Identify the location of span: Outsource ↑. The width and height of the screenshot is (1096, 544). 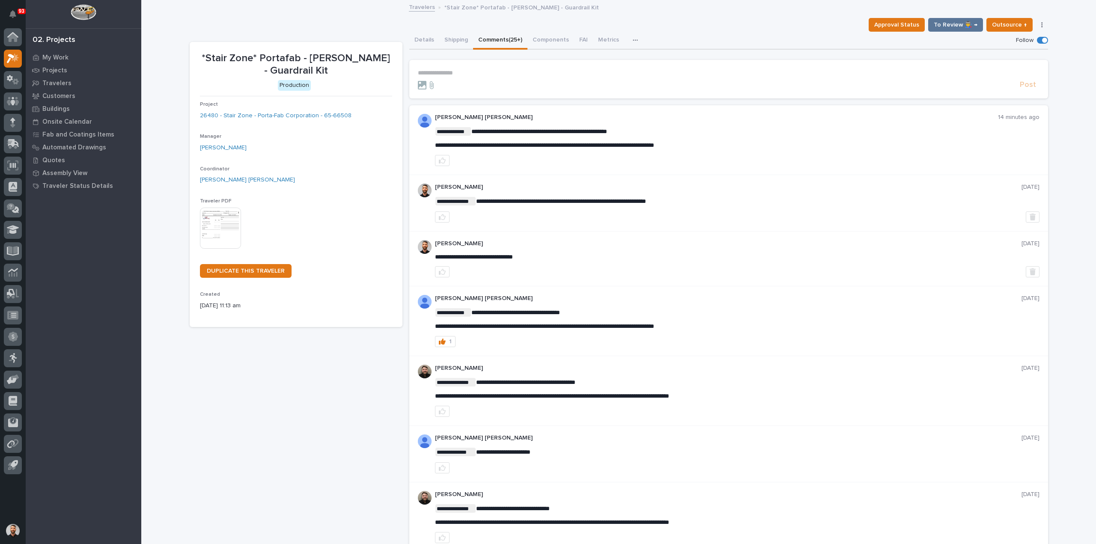
(1010, 25).